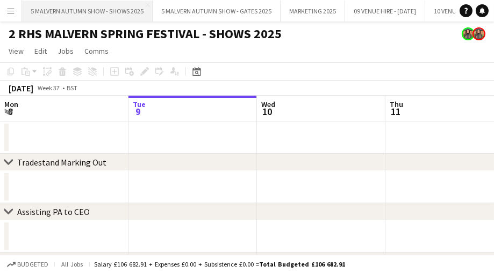 The width and height of the screenshot is (494, 273). Describe the element at coordinates (145, 34) in the screenshot. I see `h1: 2 RHS MALVERN SPRING FESTIVAL - SHOWS 2025` at that location.